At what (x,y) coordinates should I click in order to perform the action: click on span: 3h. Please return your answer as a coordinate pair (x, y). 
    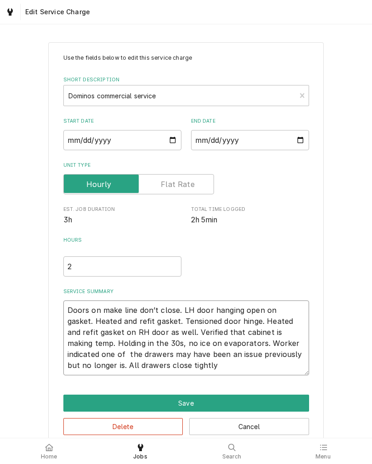
    Looking at the image, I should click on (68, 220).